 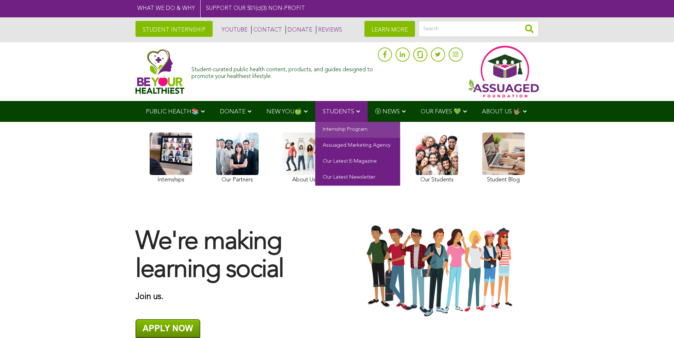 I want to click on span: Ⓥ NEWS, so click(x=387, y=111).